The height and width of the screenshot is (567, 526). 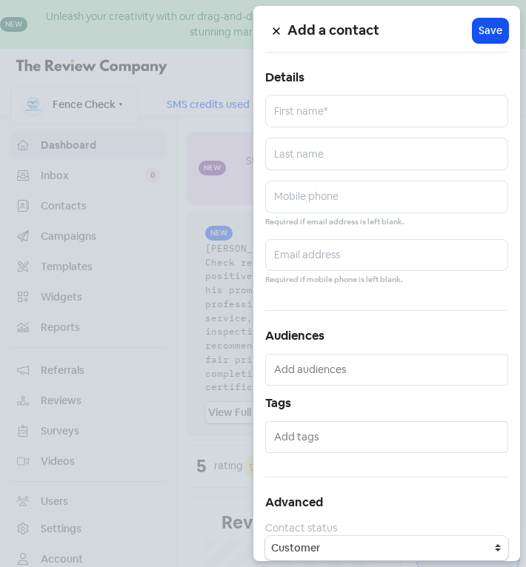 What do you see at coordinates (387, 404) in the screenshot?
I see `h5: Tags` at bounding box center [387, 404].